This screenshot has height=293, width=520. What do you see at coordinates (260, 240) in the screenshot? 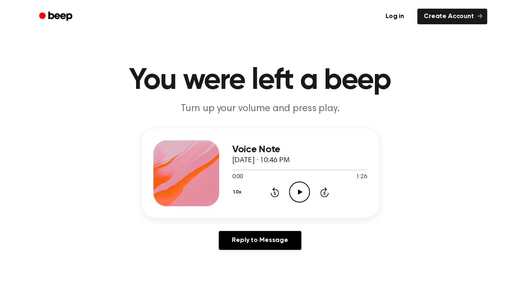
I see `a: Reply to Message` at bounding box center [260, 240].